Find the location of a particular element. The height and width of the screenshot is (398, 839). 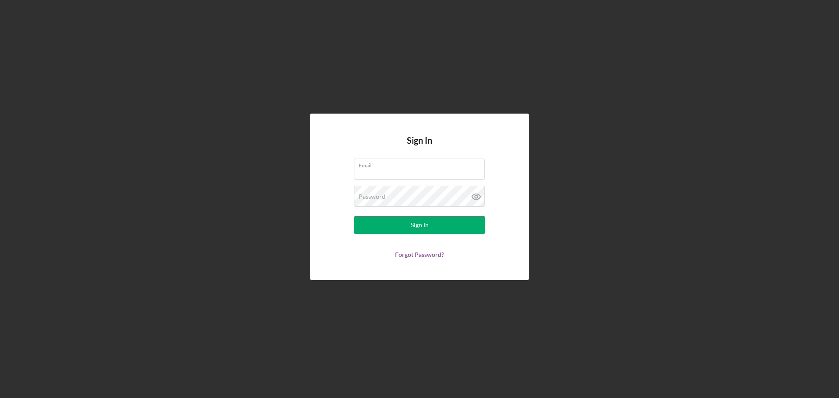

a: Forgot Password? is located at coordinates (419, 254).